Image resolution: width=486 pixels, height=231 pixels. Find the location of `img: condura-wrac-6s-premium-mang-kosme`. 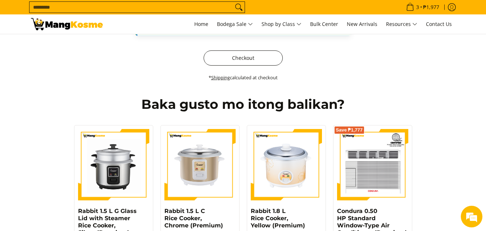

img: condura-wrac-6s-premium-mang-kosme is located at coordinates (373, 164).